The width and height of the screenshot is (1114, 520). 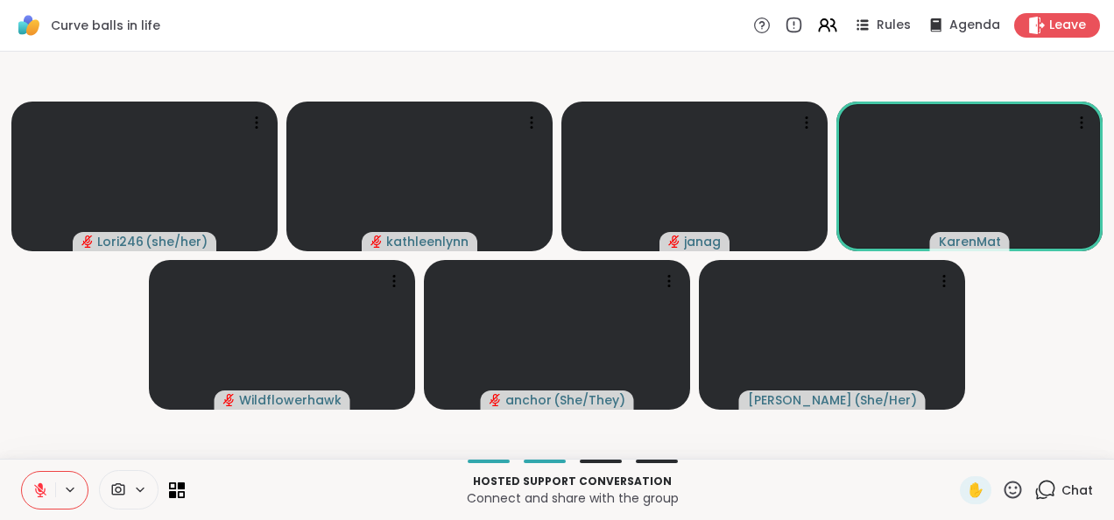 What do you see at coordinates (894, 25) in the screenshot?
I see `span: Rules` at bounding box center [894, 25].